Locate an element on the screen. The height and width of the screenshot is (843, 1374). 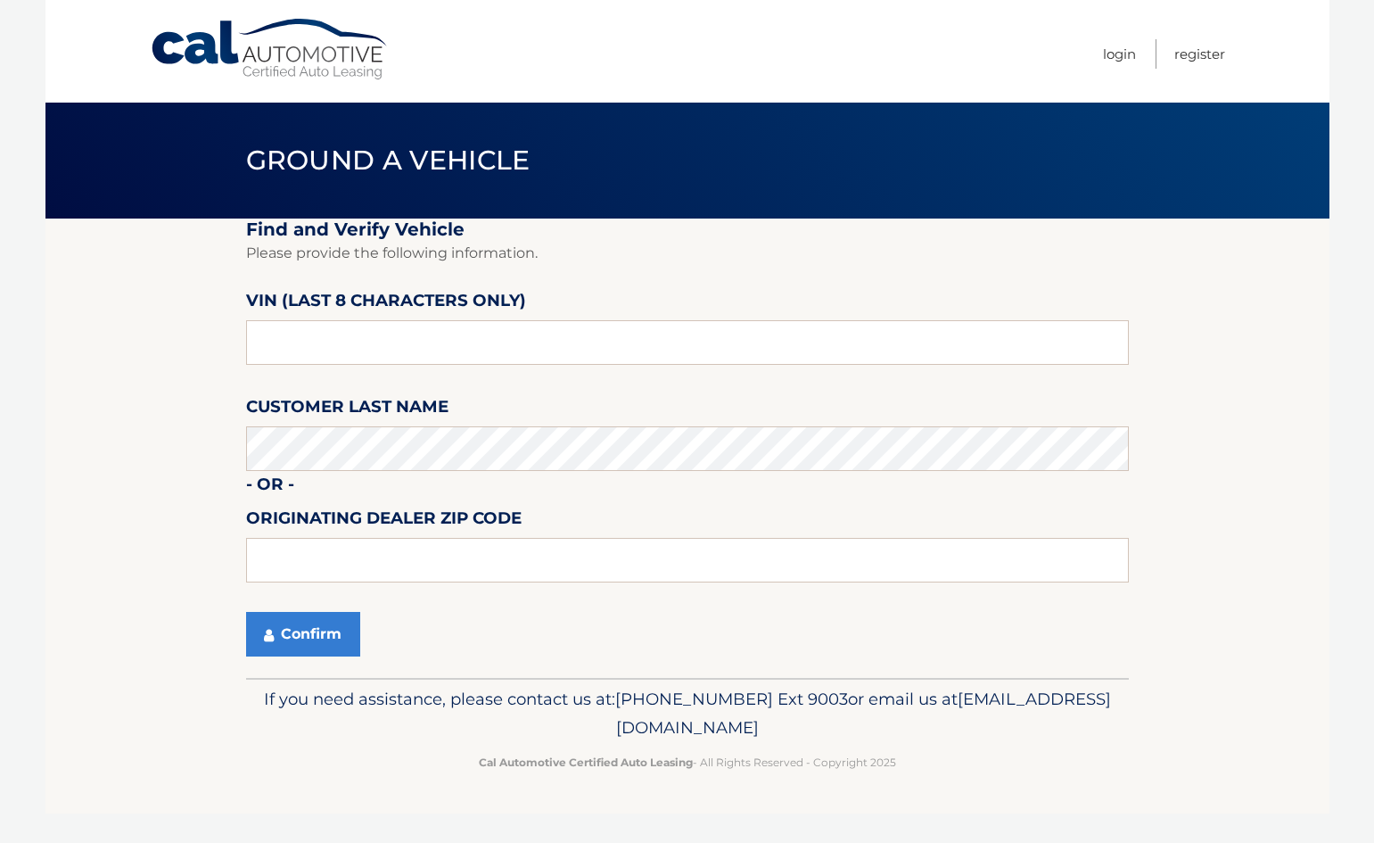
a: Cal Automotive is located at coordinates (270, 49).